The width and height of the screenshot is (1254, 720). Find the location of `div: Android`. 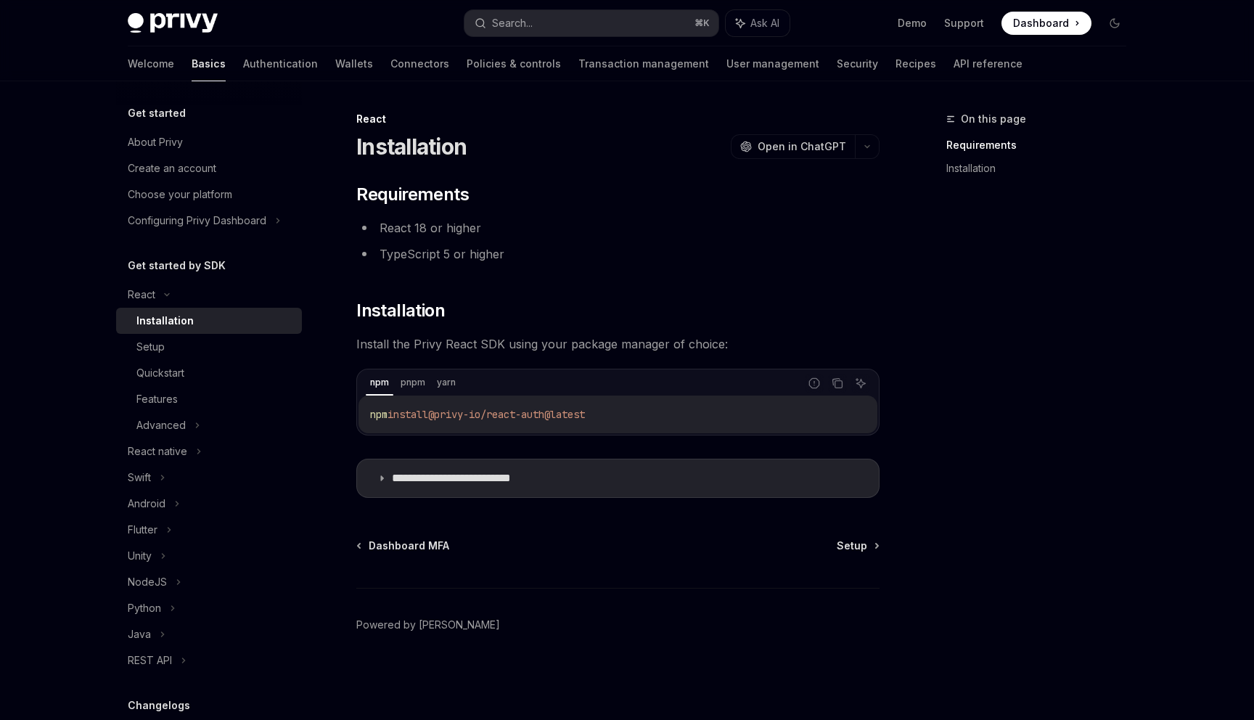

div: Android is located at coordinates (147, 504).